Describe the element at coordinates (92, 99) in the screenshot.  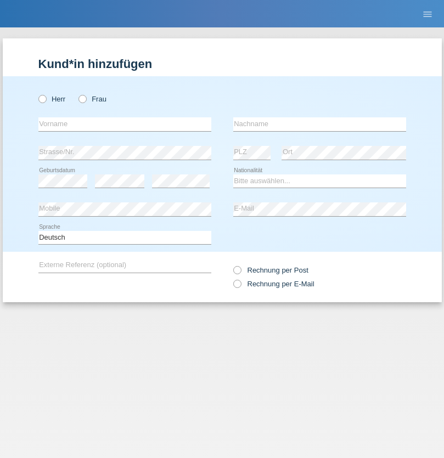
I see `label: Frau` at that location.